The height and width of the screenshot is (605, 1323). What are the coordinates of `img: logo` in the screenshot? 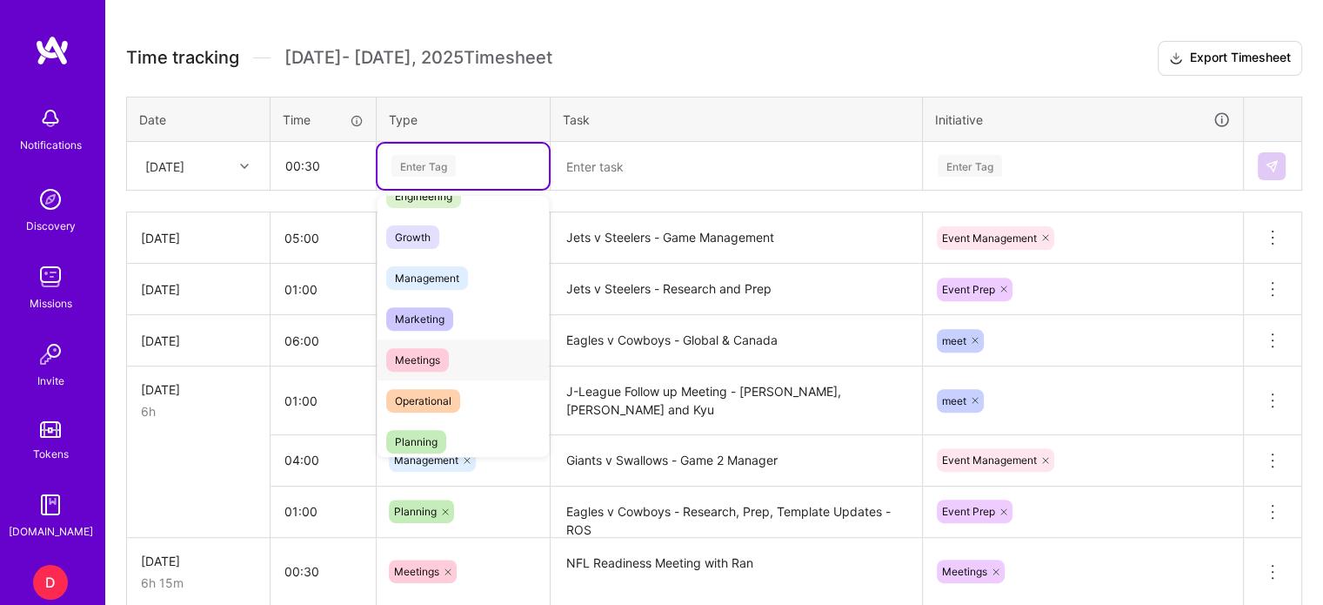 It's located at (52, 50).